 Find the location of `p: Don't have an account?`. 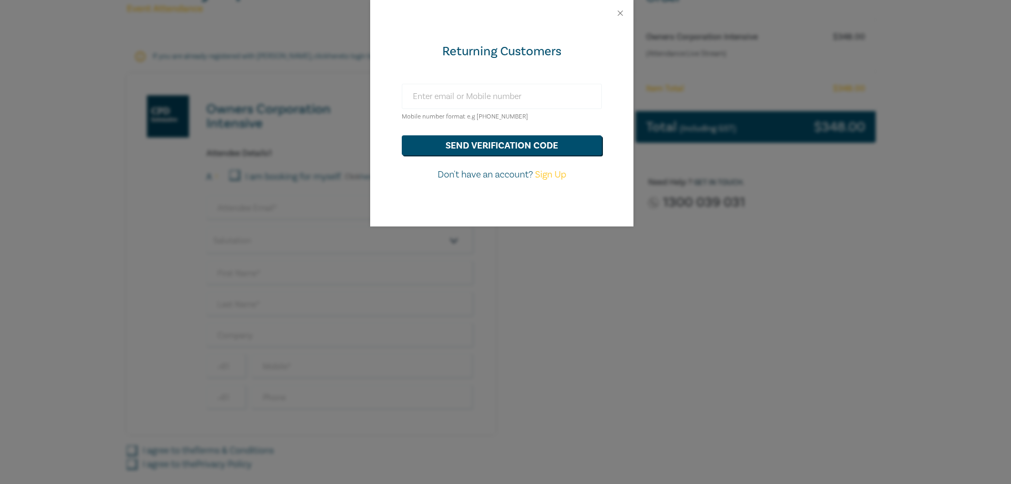

p: Don't have an account? is located at coordinates (502, 175).